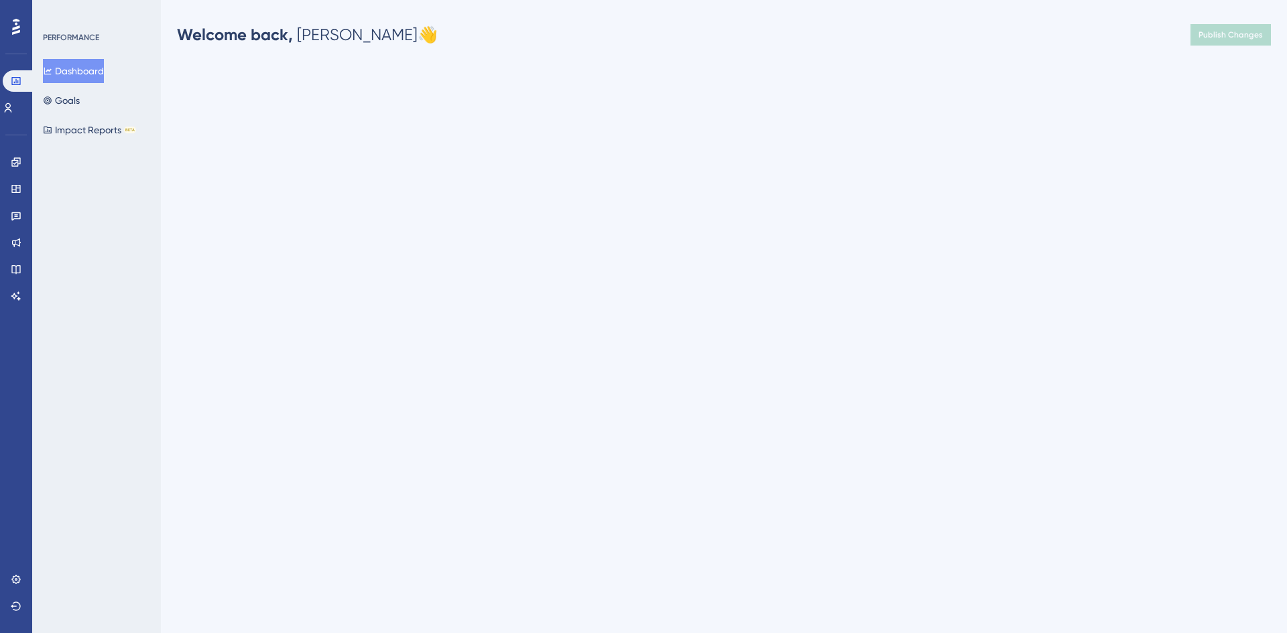 The width and height of the screenshot is (1287, 633). Describe the element at coordinates (71, 38) in the screenshot. I see `div: PERFORMANCE` at that location.